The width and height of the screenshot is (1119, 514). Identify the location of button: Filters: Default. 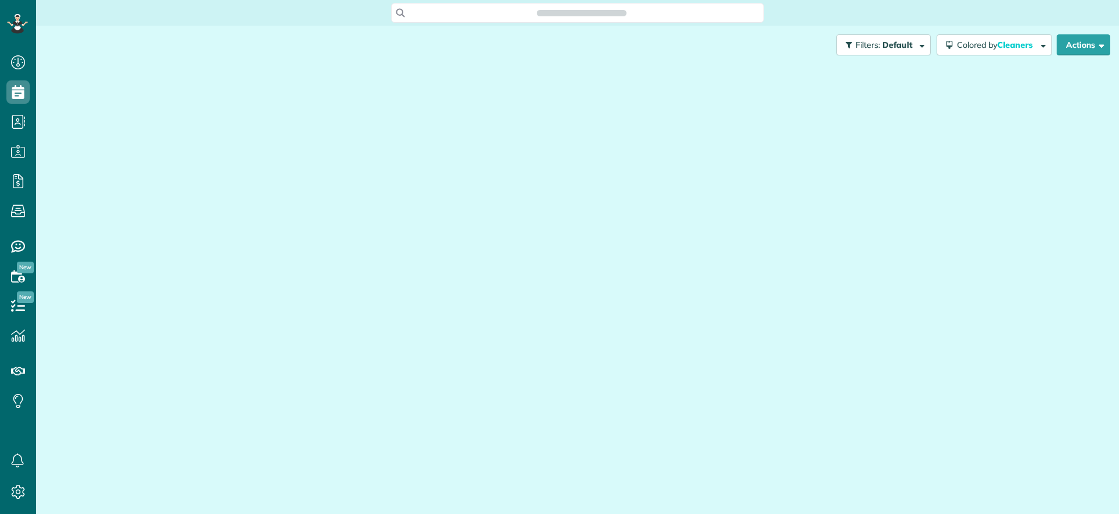
(884, 45).